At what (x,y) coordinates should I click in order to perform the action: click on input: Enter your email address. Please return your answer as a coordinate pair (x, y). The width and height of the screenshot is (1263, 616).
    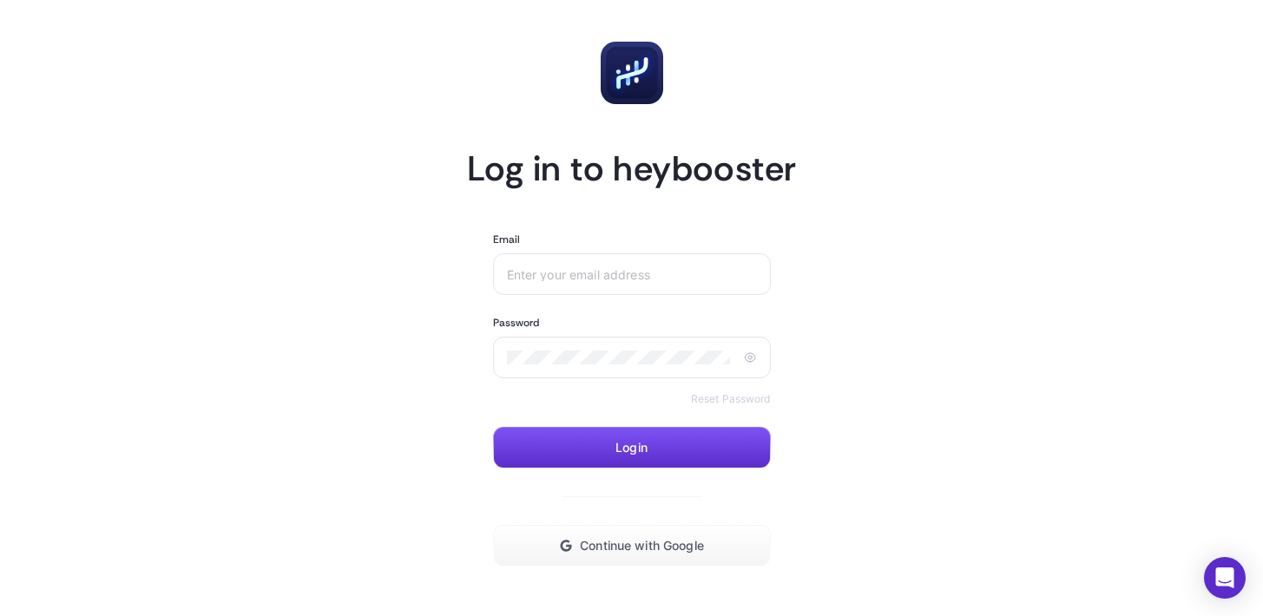
    Looking at the image, I should click on (629, 274).